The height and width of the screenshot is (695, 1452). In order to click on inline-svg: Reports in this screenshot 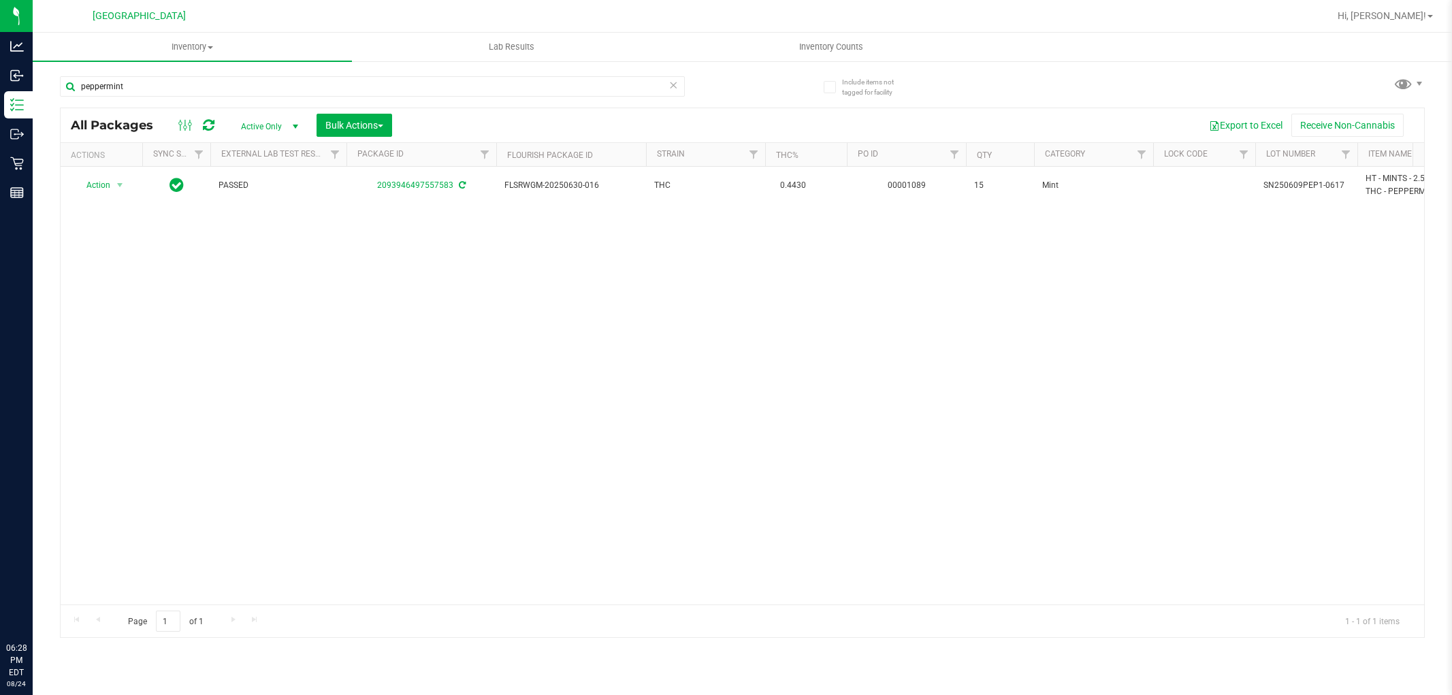, I will do `click(17, 193)`.